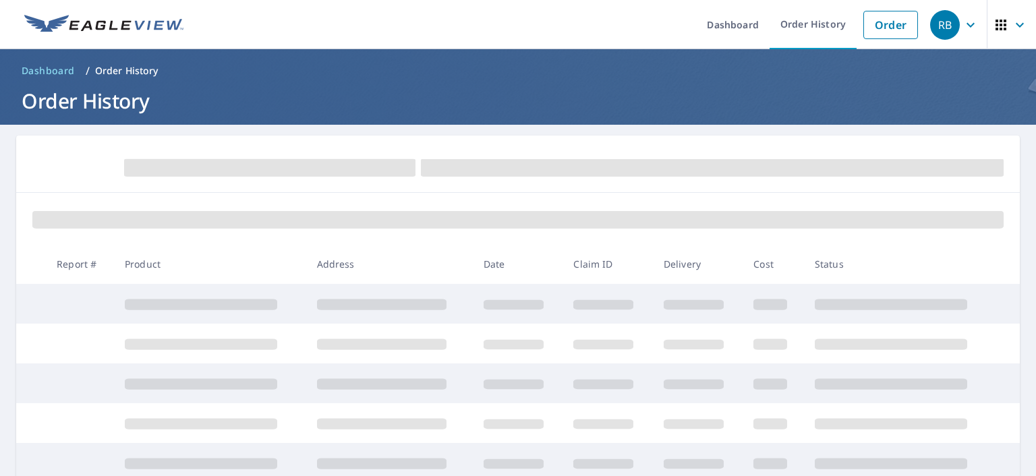 This screenshot has width=1036, height=476. What do you see at coordinates (210, 264) in the screenshot?
I see `th: Product` at bounding box center [210, 264].